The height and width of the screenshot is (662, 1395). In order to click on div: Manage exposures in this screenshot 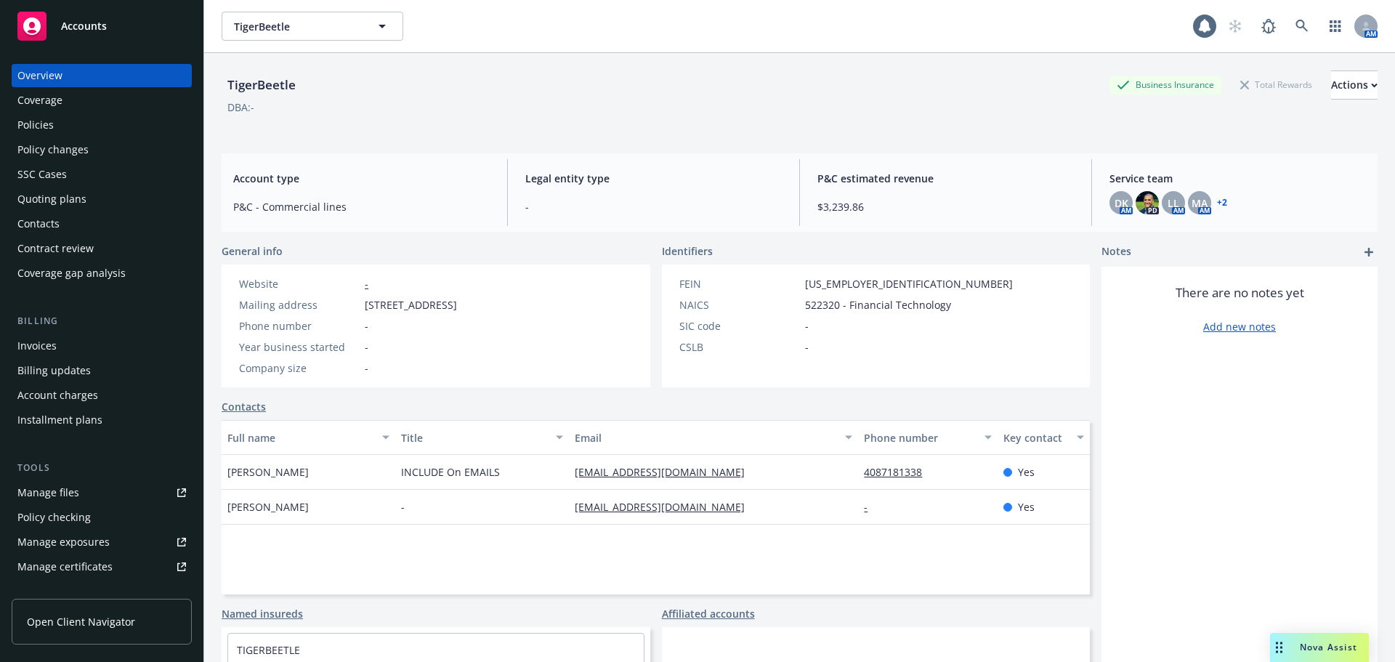, I will do `click(63, 542)`.